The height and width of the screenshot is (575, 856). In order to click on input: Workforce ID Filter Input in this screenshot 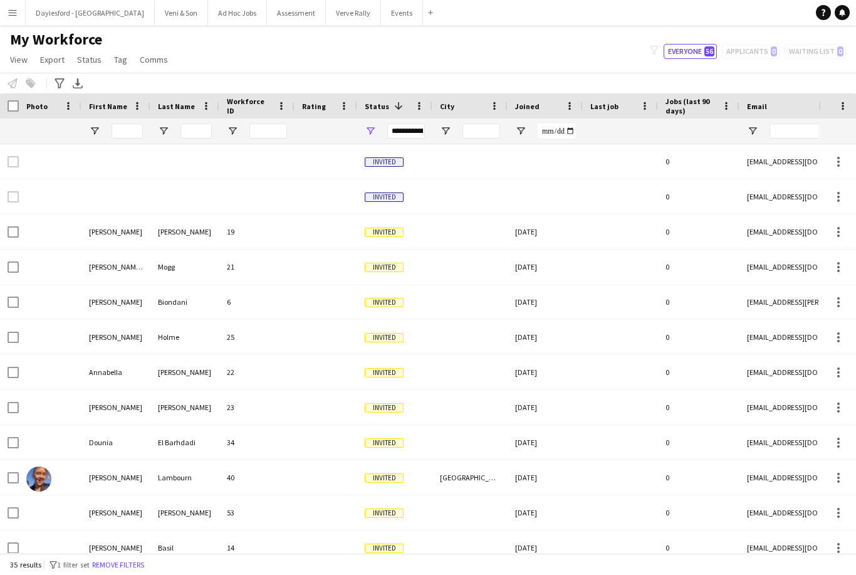, I will do `click(268, 131)`.